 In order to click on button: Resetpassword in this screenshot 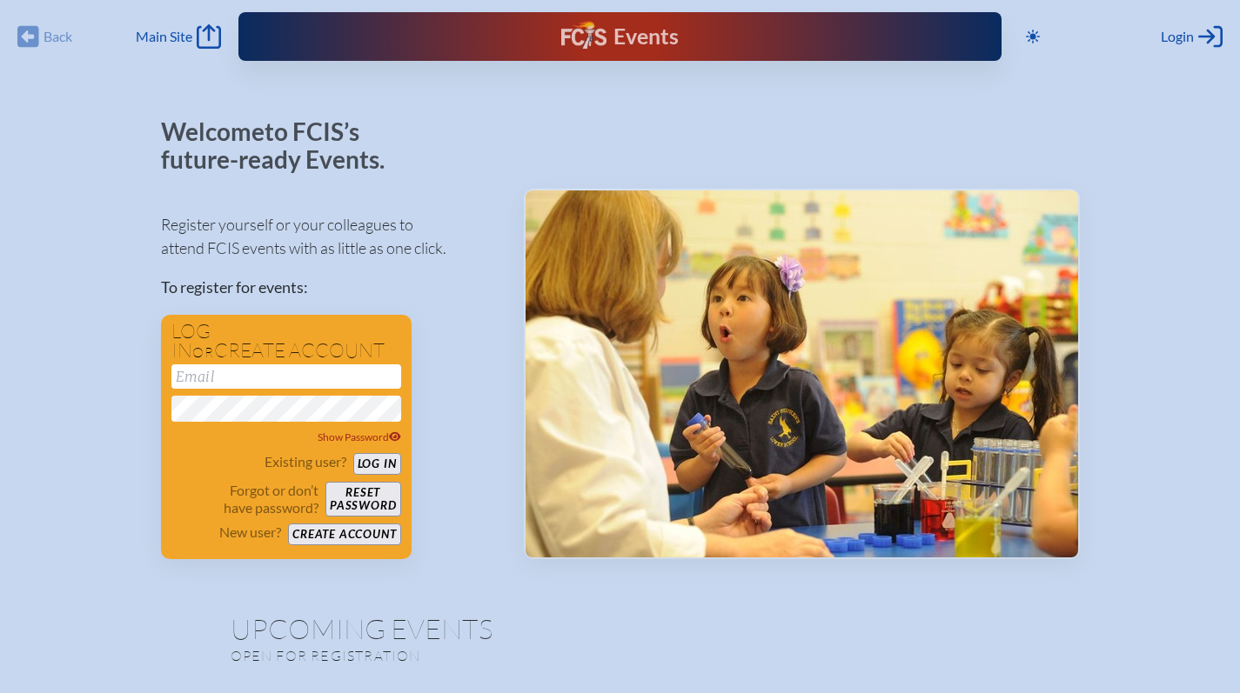, I will do `click(363, 499)`.